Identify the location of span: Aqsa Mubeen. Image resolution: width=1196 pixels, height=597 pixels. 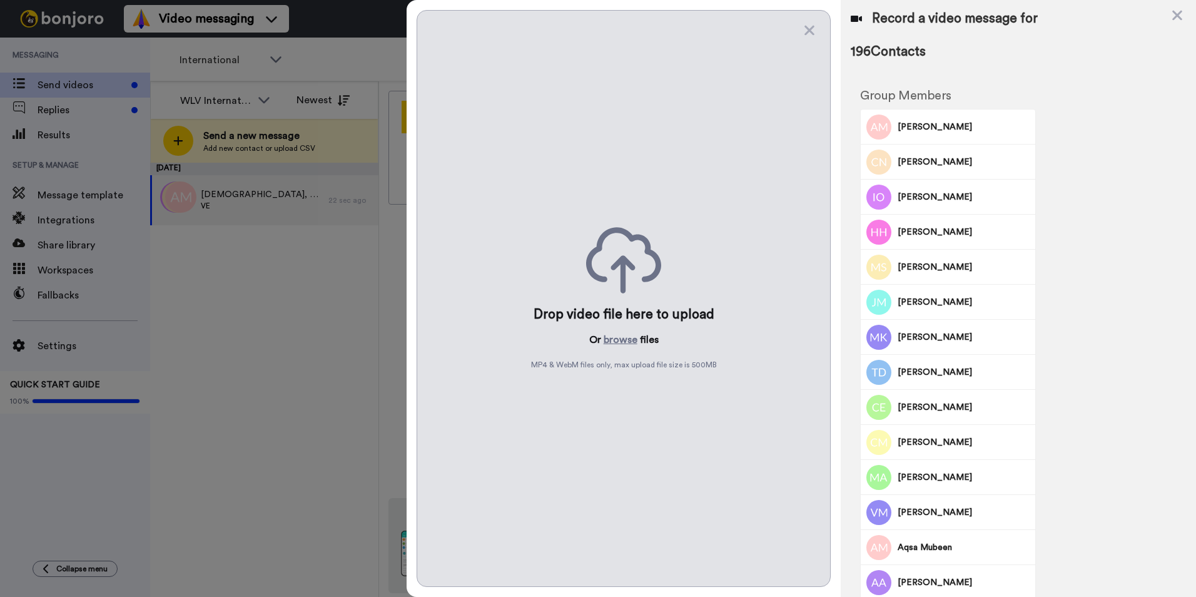
(964, 547).